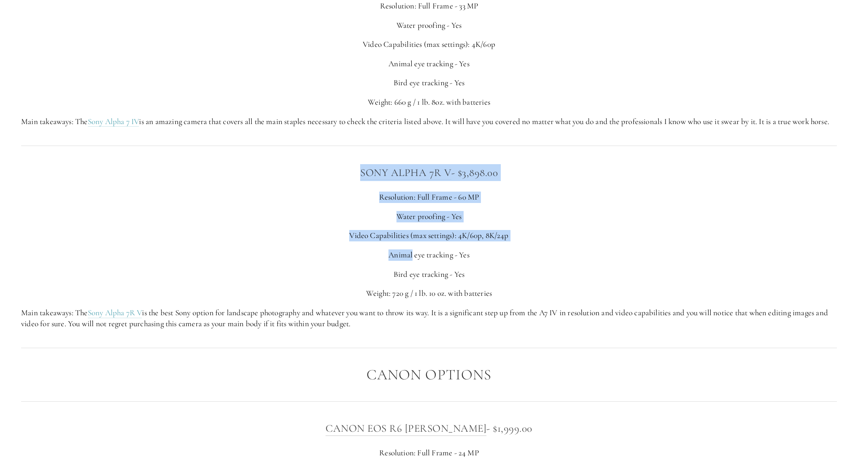  What do you see at coordinates (429, 197) in the screenshot?
I see `p: Resolution: Full Frame - 60 MP` at bounding box center [429, 197].